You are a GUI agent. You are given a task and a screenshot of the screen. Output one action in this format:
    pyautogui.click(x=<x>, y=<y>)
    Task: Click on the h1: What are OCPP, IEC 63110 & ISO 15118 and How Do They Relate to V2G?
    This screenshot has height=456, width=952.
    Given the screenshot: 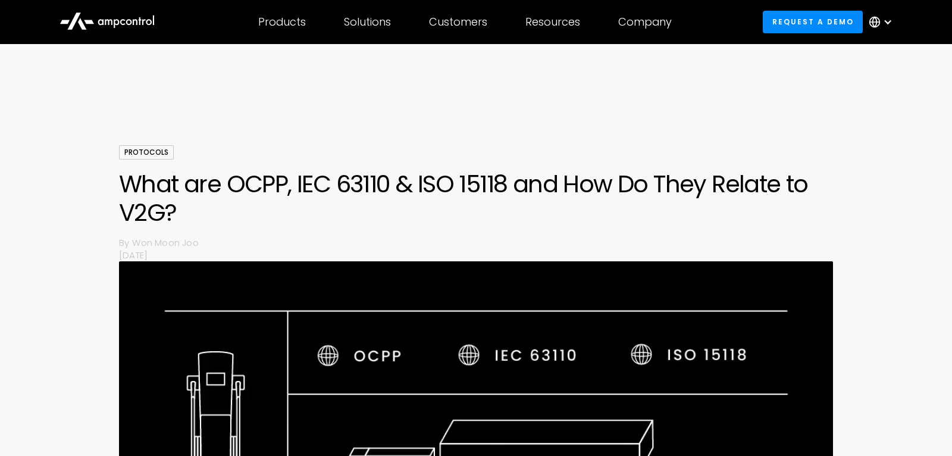 What is the action you would take?
    pyautogui.click(x=476, y=198)
    